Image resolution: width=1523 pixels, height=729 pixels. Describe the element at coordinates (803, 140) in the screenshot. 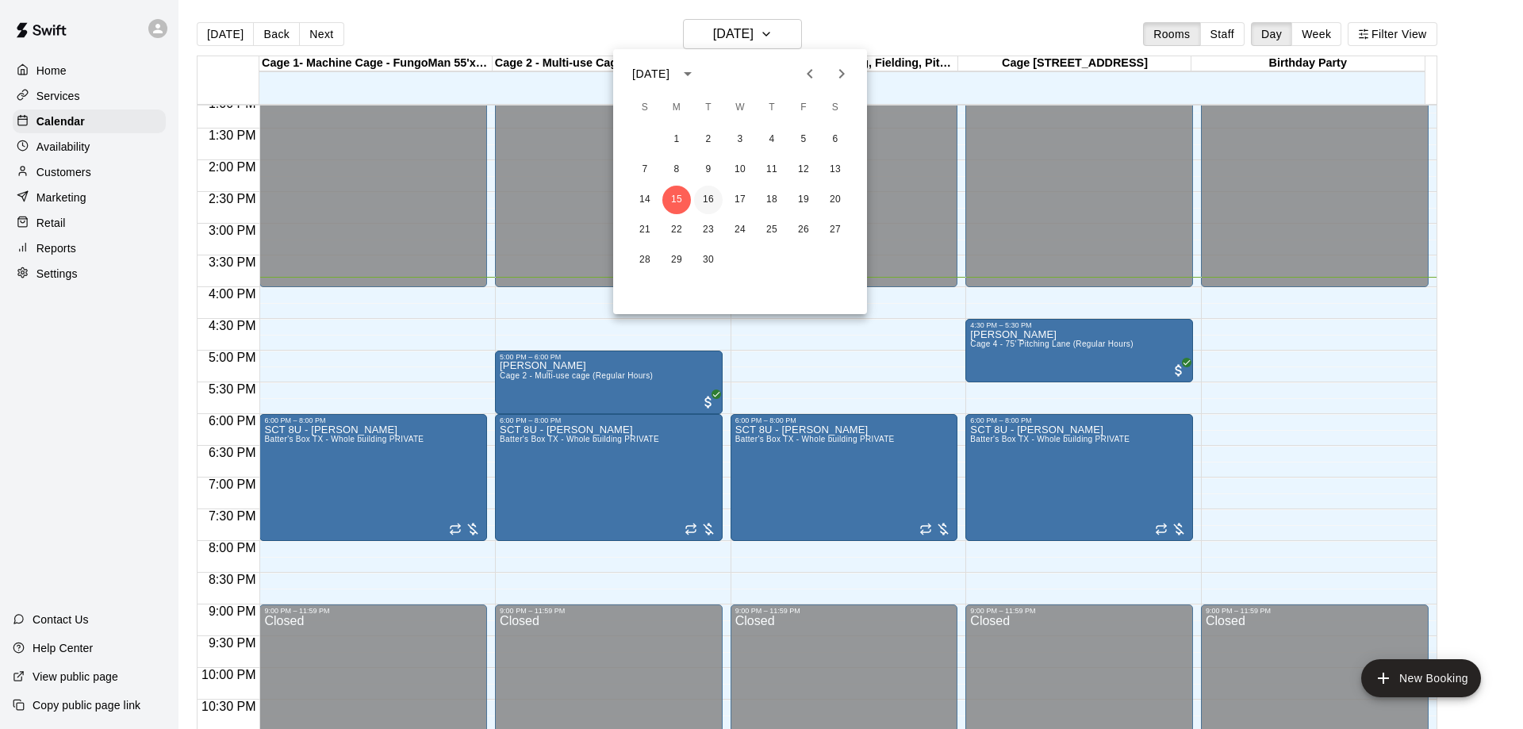

I see `button: 5` at that location.